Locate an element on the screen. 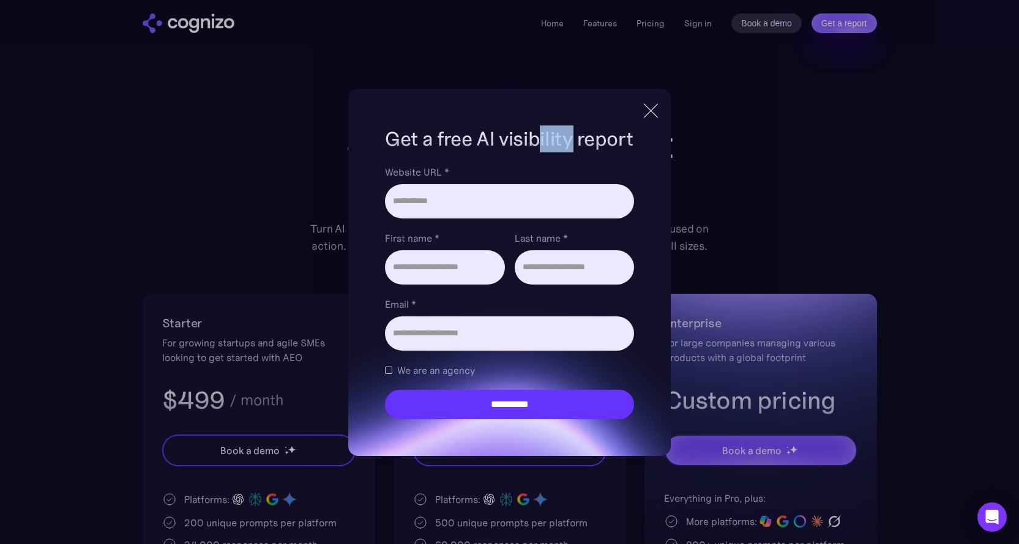 Image resolution: width=1019 pixels, height=544 pixels. div: Open Intercom Messenger is located at coordinates (992, 517).